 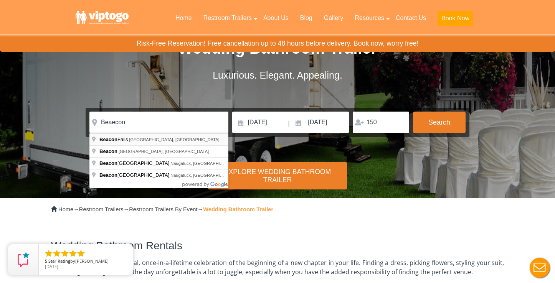 I want to click on strong: Wedding Bathroom Trailer, so click(x=238, y=209).